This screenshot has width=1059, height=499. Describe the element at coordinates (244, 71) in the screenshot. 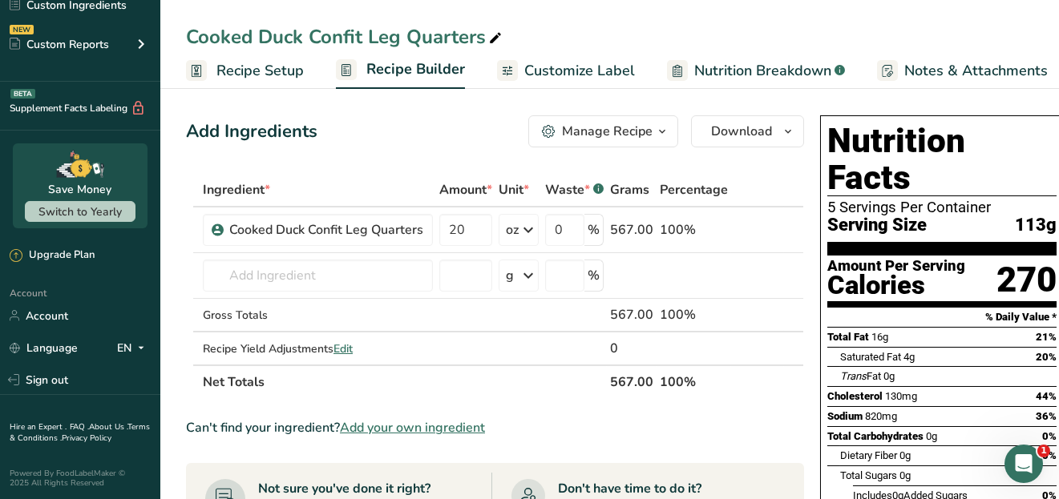

I see `a: Recipe Setup` at that location.